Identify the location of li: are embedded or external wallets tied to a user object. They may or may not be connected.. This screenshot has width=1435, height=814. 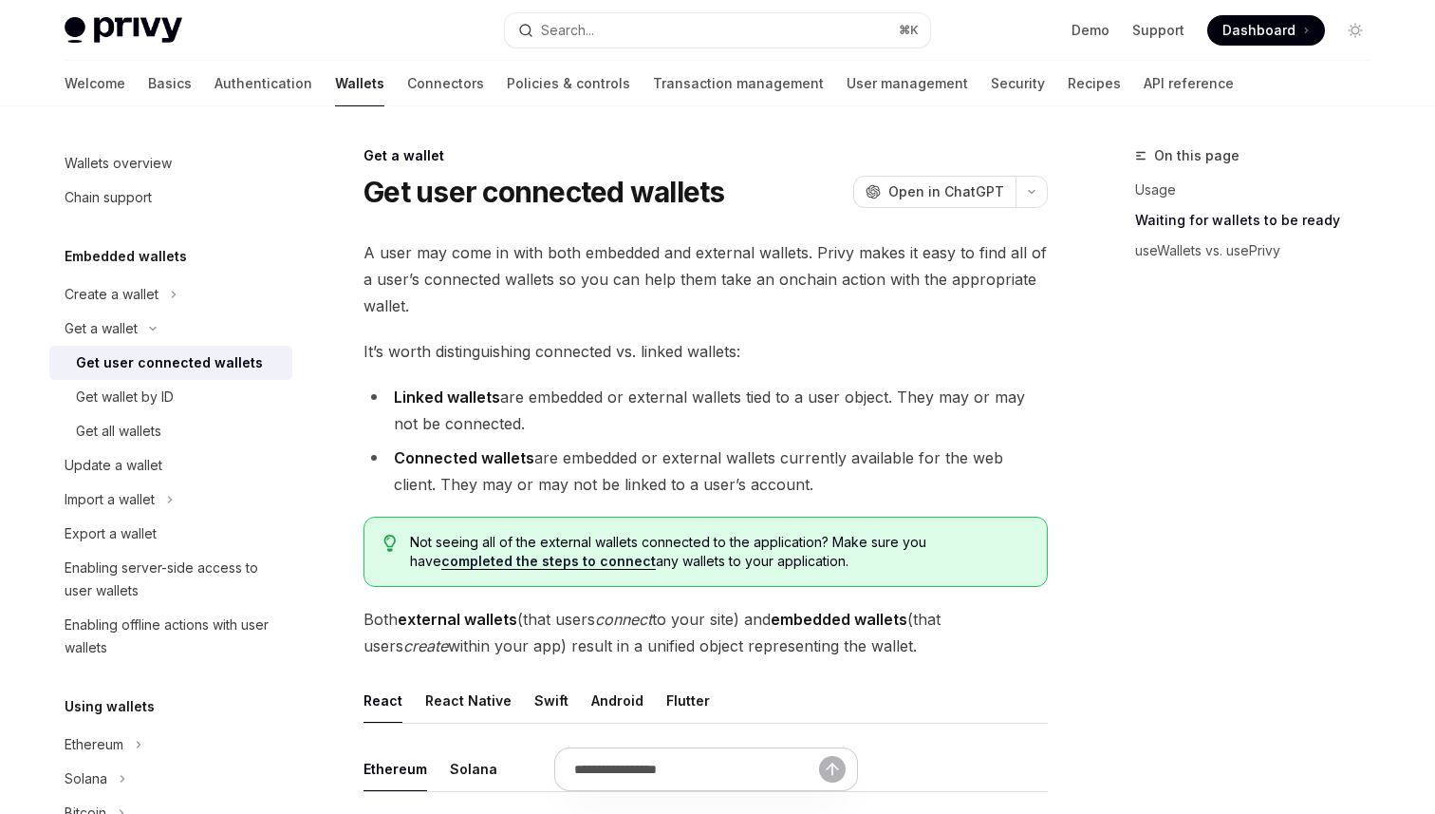
(705, 410).